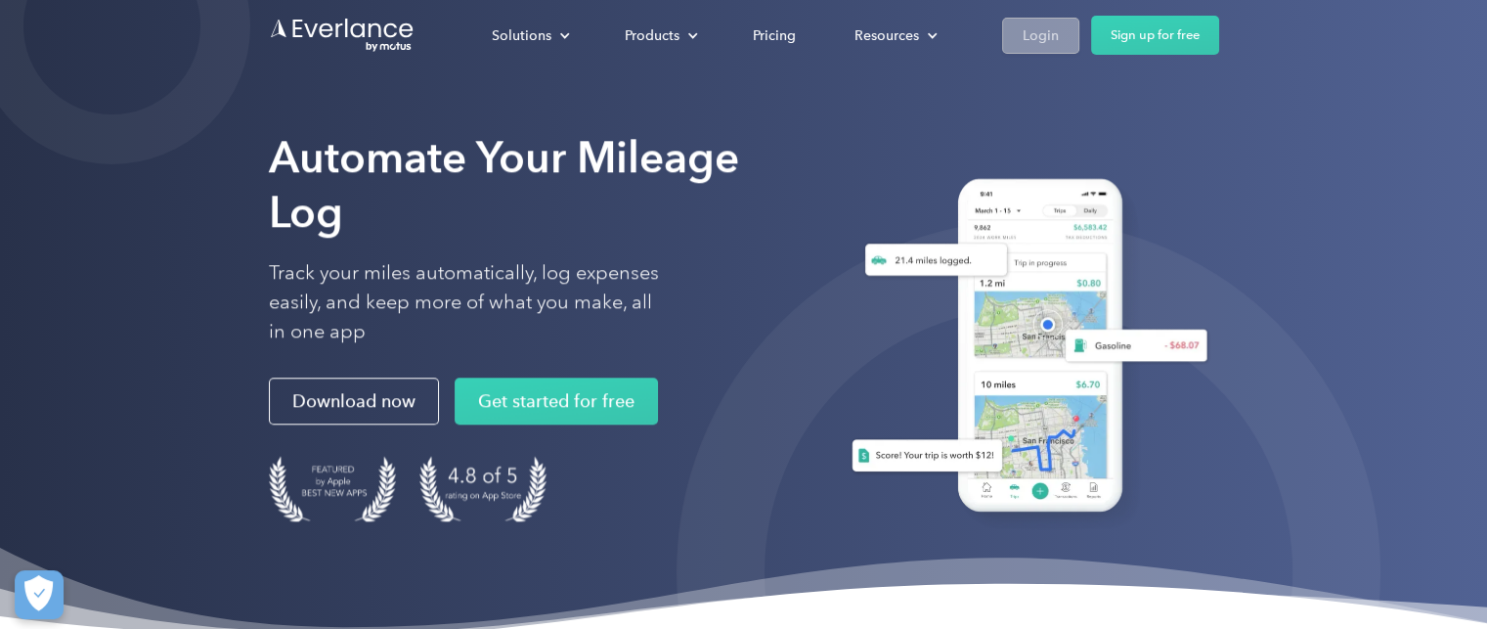 The height and width of the screenshot is (629, 1487). Describe the element at coordinates (354, 401) in the screenshot. I see `a: Download now` at that location.